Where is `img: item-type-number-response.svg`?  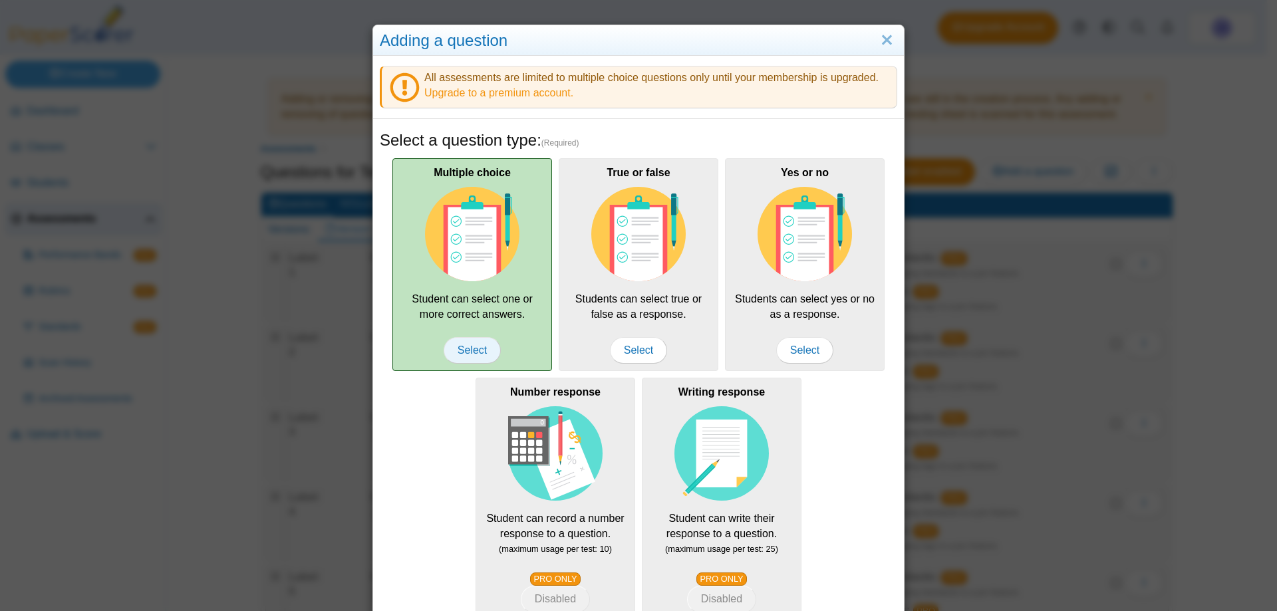
img: item-type-number-response.svg is located at coordinates (555, 454).